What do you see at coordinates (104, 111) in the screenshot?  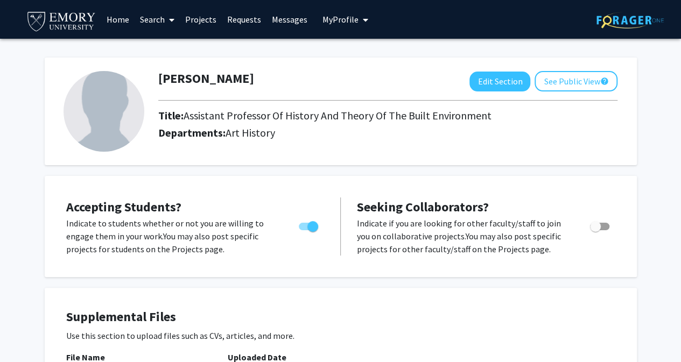 I see `img: Profile Picture` at bounding box center [104, 111].